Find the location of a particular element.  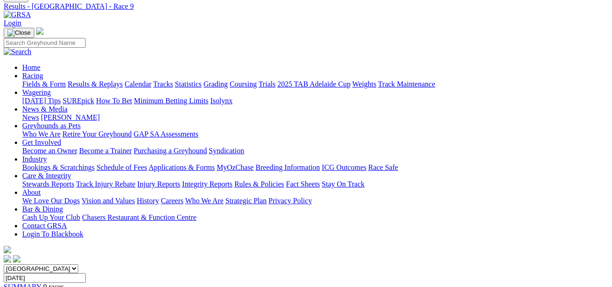

a: Become an Owner is located at coordinates (50, 150).